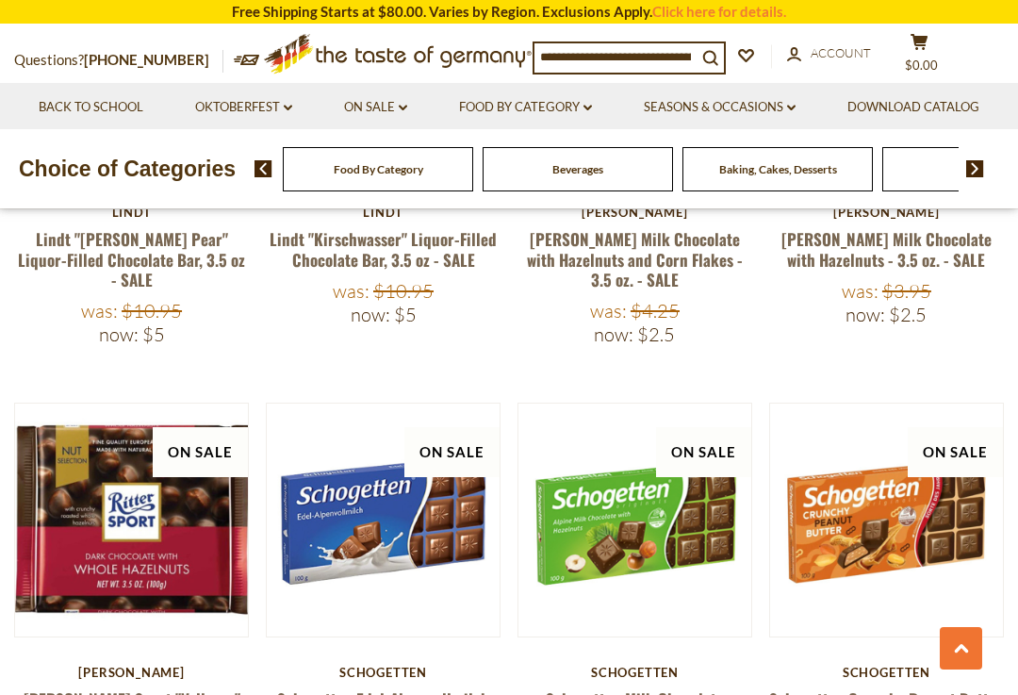  Describe the element at coordinates (578, 169) in the screenshot. I see `span: Beverages` at that location.